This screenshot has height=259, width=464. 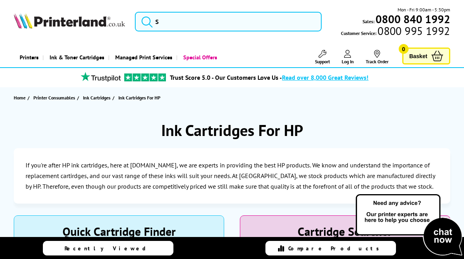 What do you see at coordinates (198, 57) in the screenshot?
I see `a: Special Offers` at bounding box center [198, 57].